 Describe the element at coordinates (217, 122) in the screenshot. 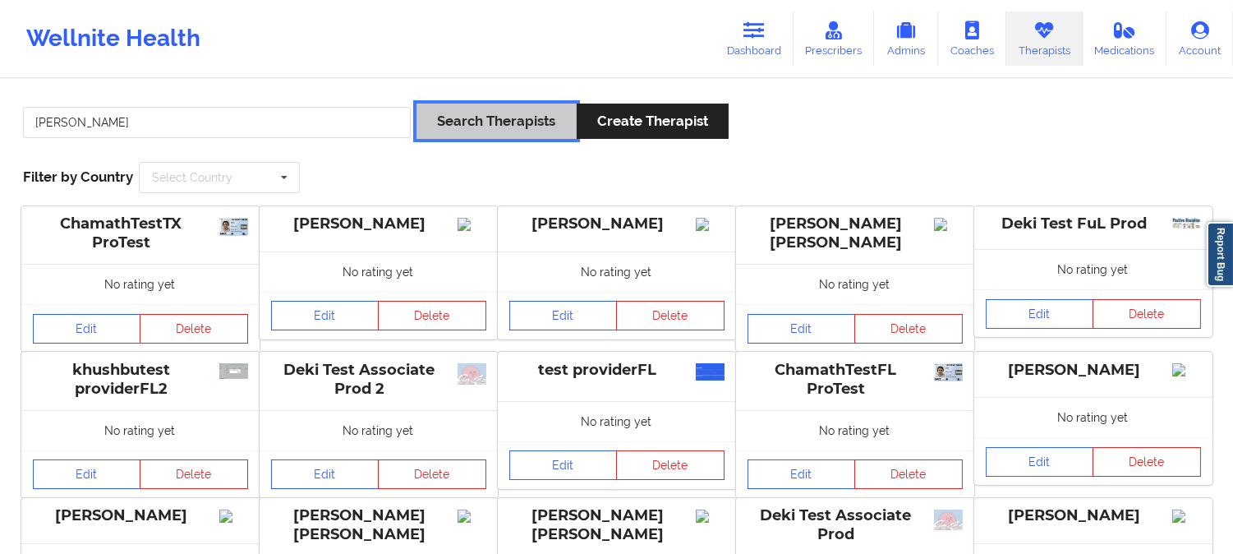

I see `input: Search Keywords` at that location.